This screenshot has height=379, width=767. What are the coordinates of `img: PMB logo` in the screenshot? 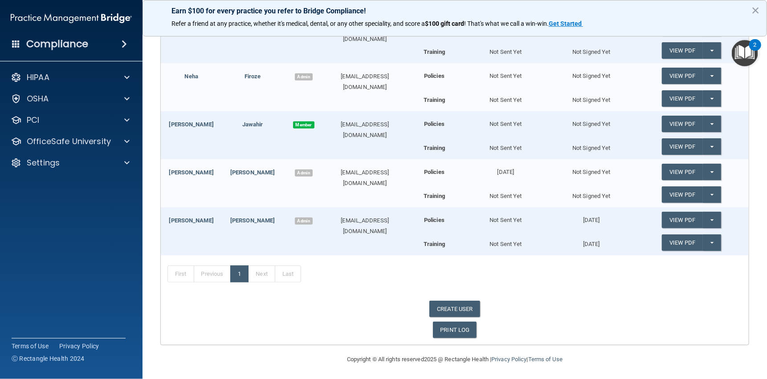 It's located at (71, 18).